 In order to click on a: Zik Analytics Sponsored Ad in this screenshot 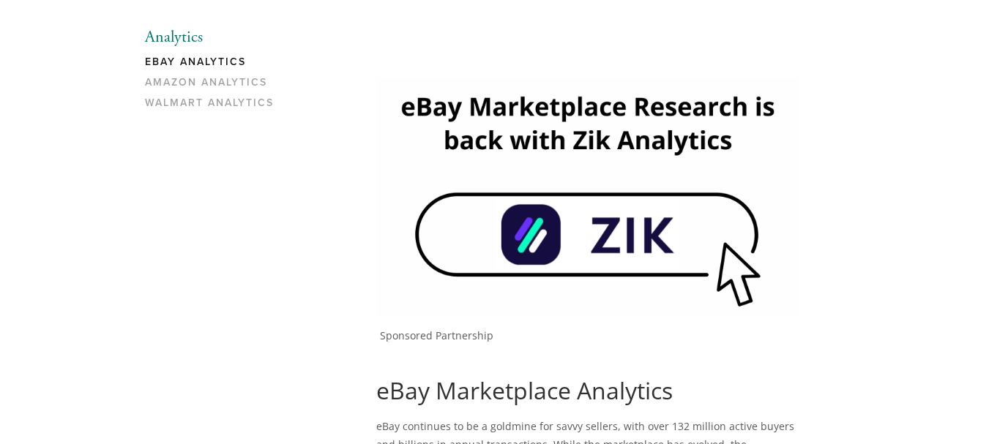, I will do `click(588, 196)`.